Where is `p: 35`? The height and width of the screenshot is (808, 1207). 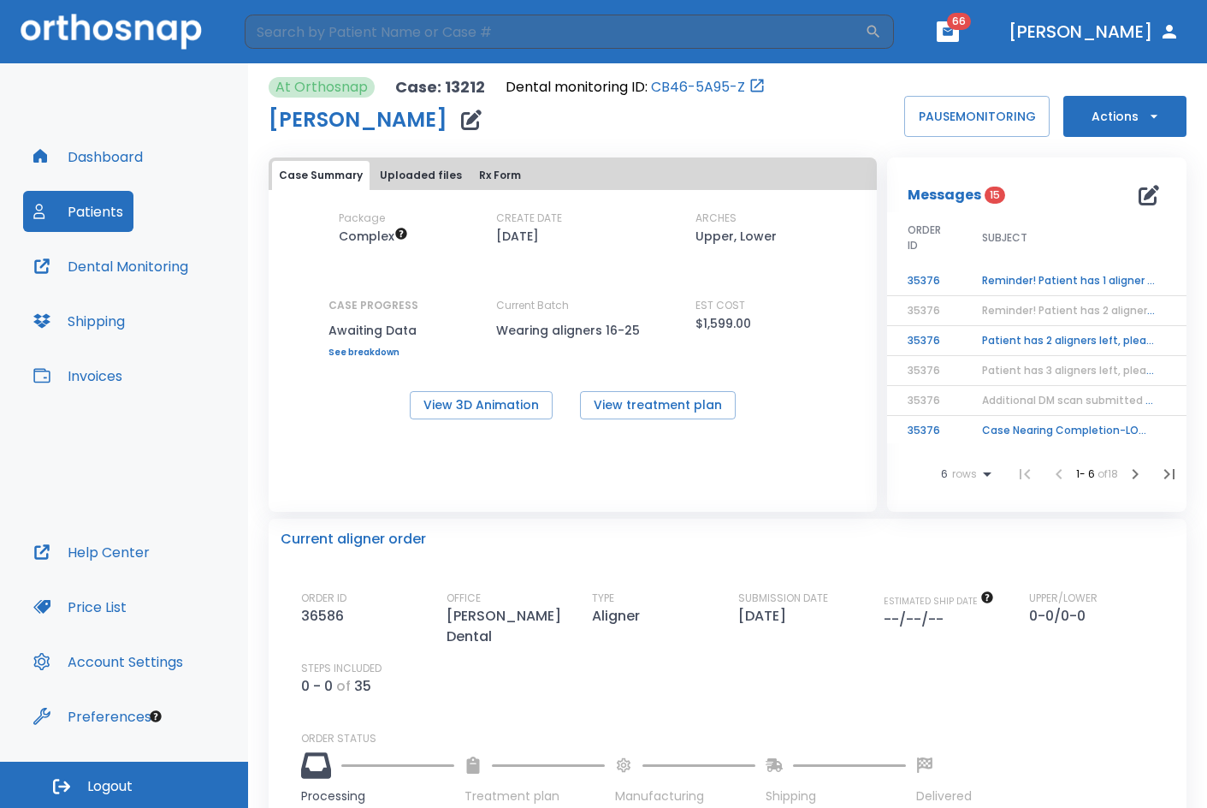 p: 35 is located at coordinates (363, 686).